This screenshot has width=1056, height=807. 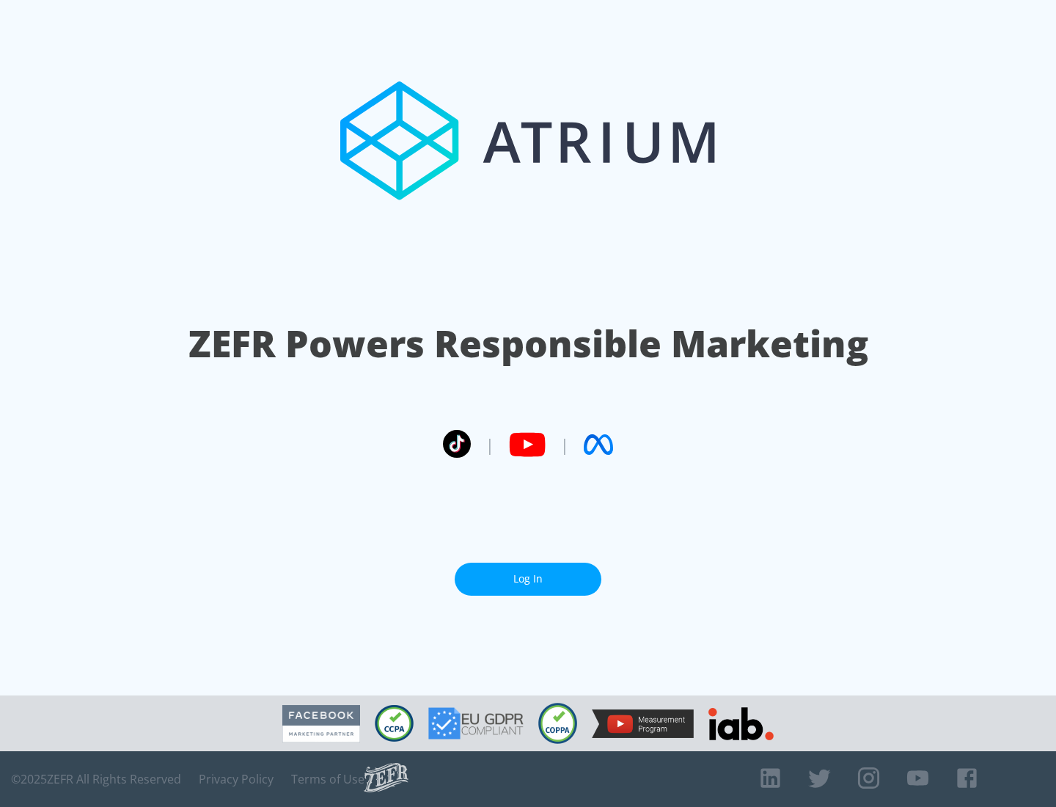 What do you see at coordinates (394, 723) in the screenshot?
I see `img: CCPA Compliant` at bounding box center [394, 723].